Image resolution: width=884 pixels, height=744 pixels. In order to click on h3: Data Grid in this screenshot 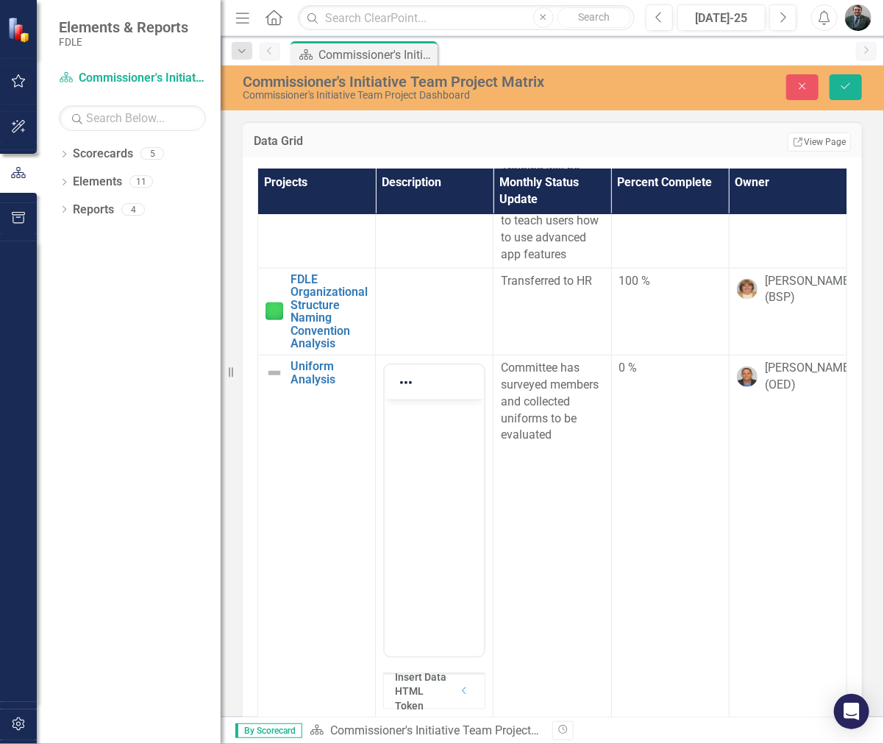, I will do `click(380, 141)`.